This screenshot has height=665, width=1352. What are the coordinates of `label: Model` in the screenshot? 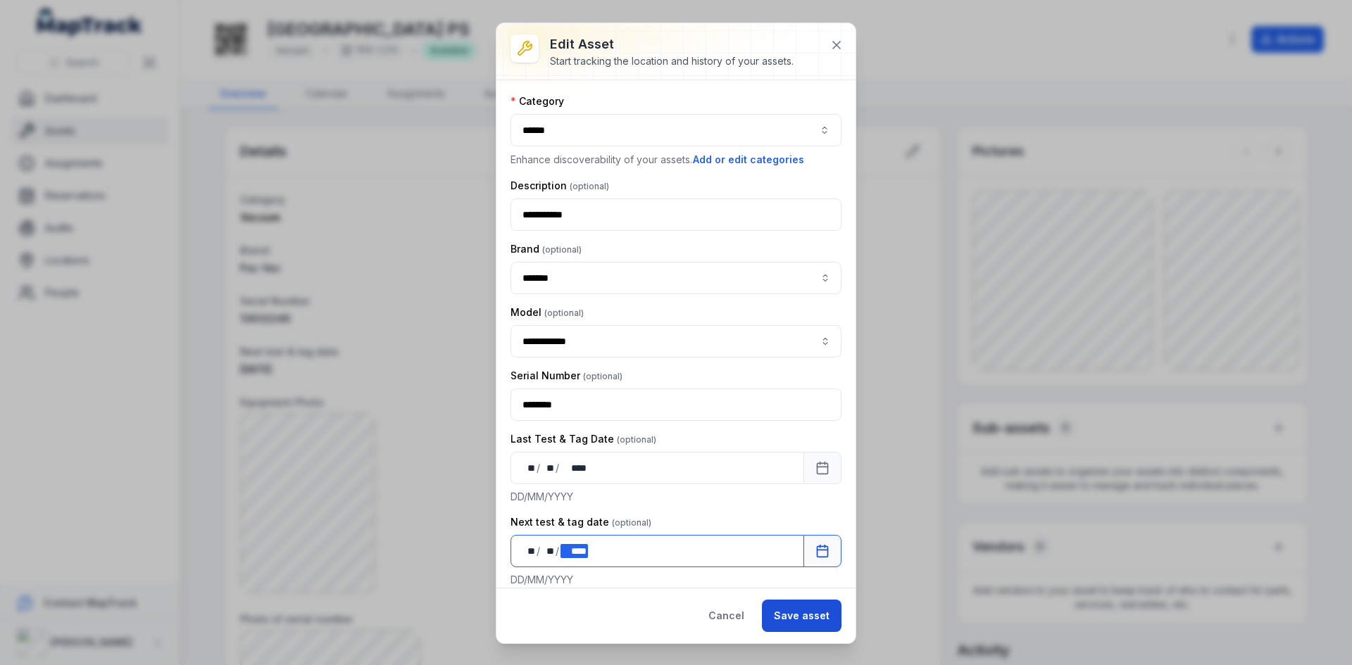 It's located at (547, 313).